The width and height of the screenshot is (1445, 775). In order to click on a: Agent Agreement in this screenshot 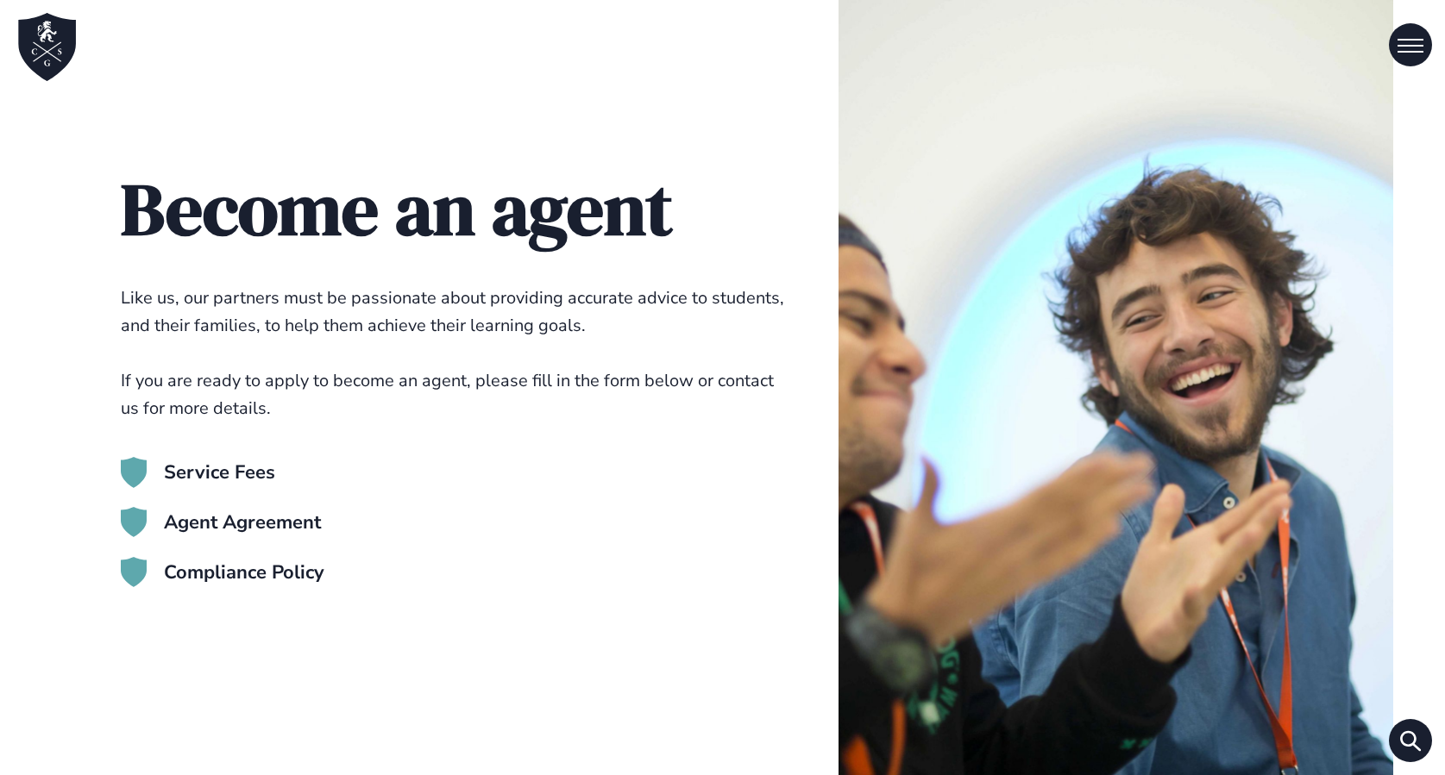, I will do `click(221, 524)`.